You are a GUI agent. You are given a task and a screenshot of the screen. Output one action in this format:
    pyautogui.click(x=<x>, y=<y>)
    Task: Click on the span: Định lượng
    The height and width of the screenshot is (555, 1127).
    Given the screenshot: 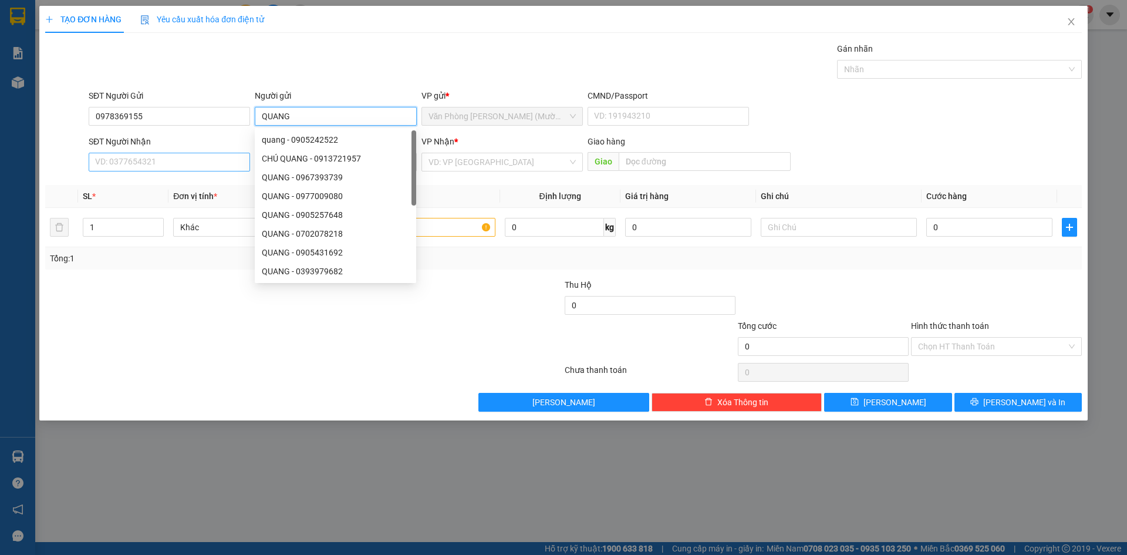 What is the action you would take?
    pyautogui.click(x=560, y=196)
    